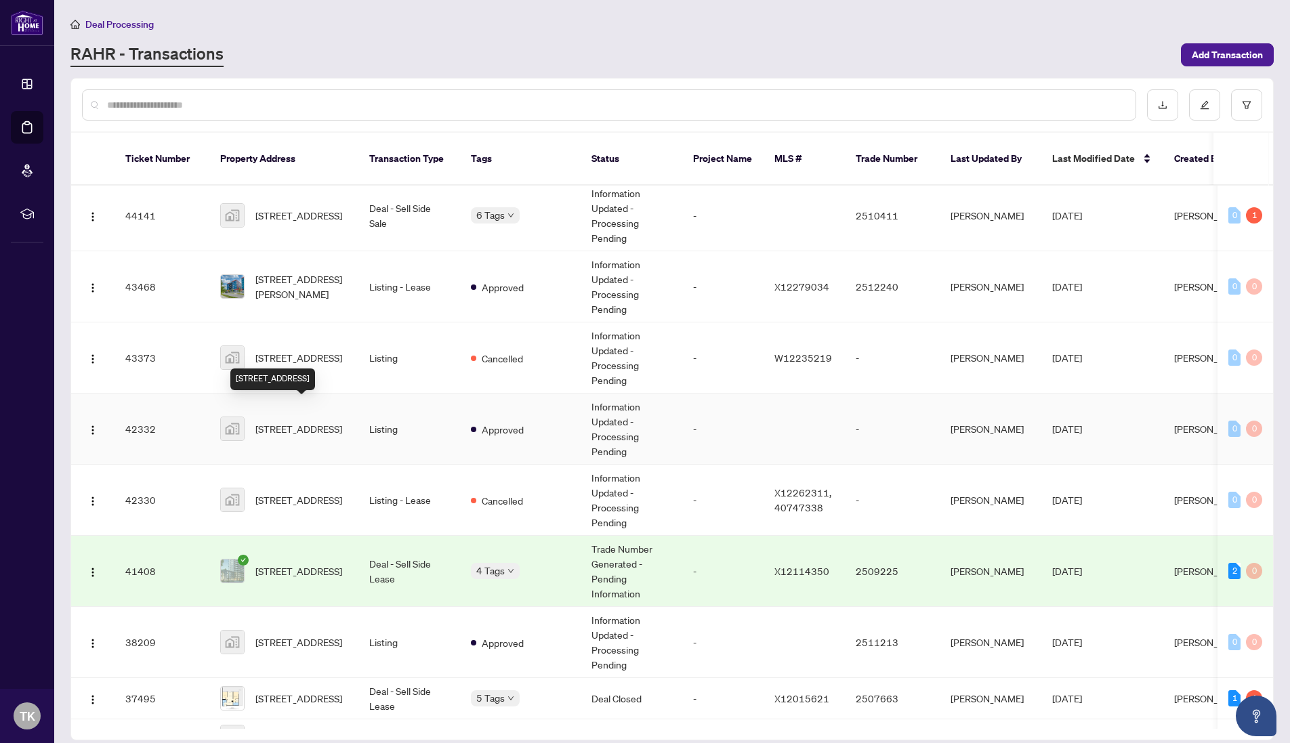  Describe the element at coordinates (632, 571) in the screenshot. I see `td: Trade Number Generated - Pending Information` at that location.